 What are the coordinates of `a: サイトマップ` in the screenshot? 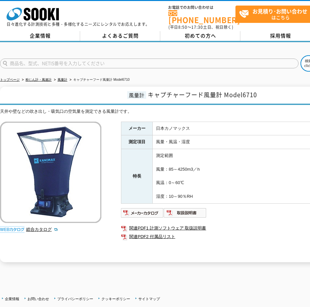 It's located at (149, 299).